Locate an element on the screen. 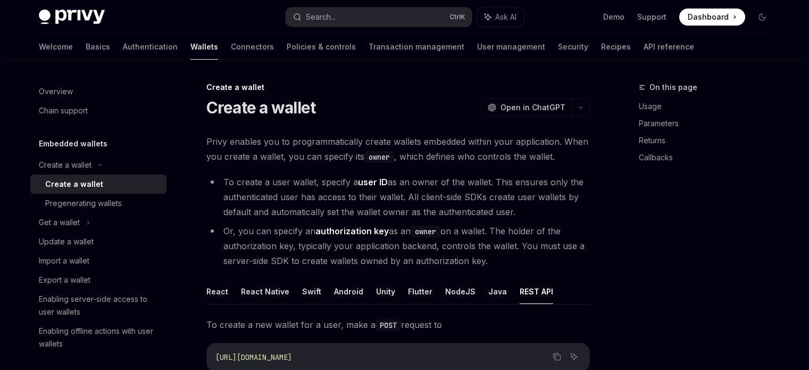 Image resolution: width=809 pixels, height=370 pixels. span: Privy enables you to programmatically create wallets embedded within your application. When you c... is located at coordinates (398, 149).